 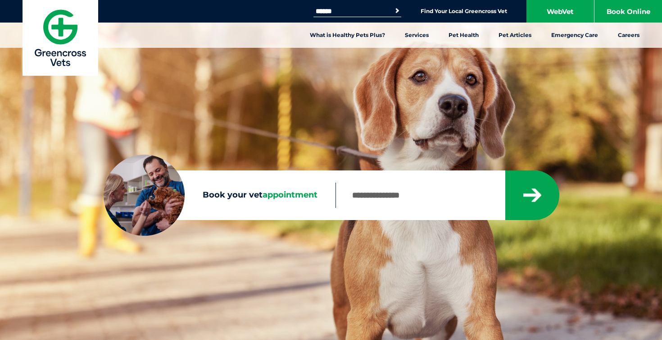 I want to click on span: appointment, so click(x=290, y=195).